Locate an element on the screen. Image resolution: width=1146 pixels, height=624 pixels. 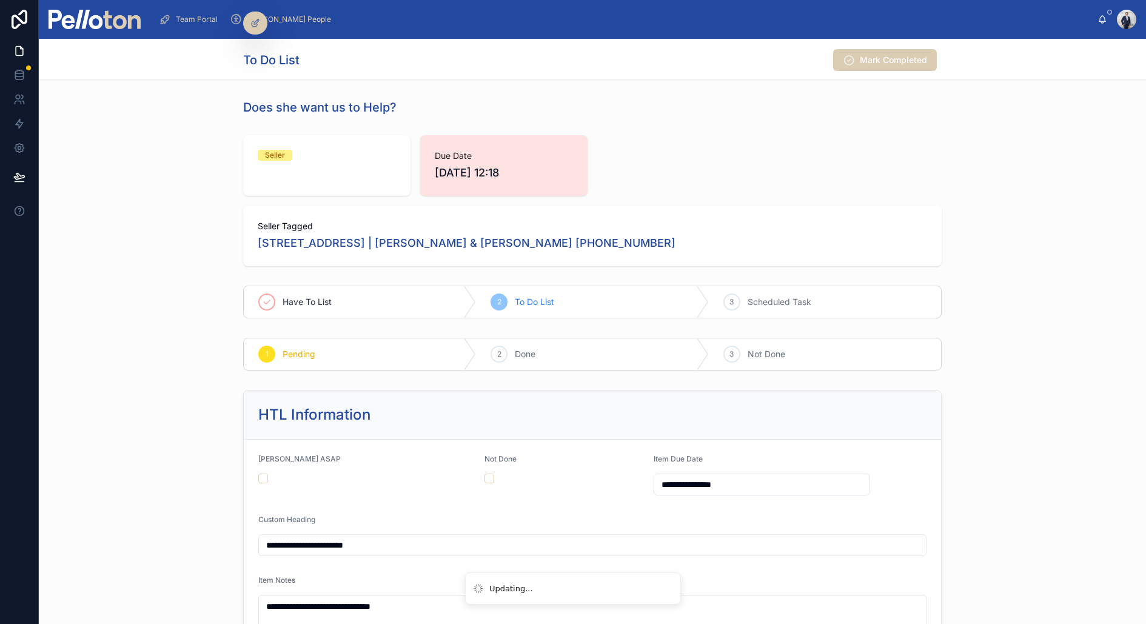
span: Pending is located at coordinates (299, 354).